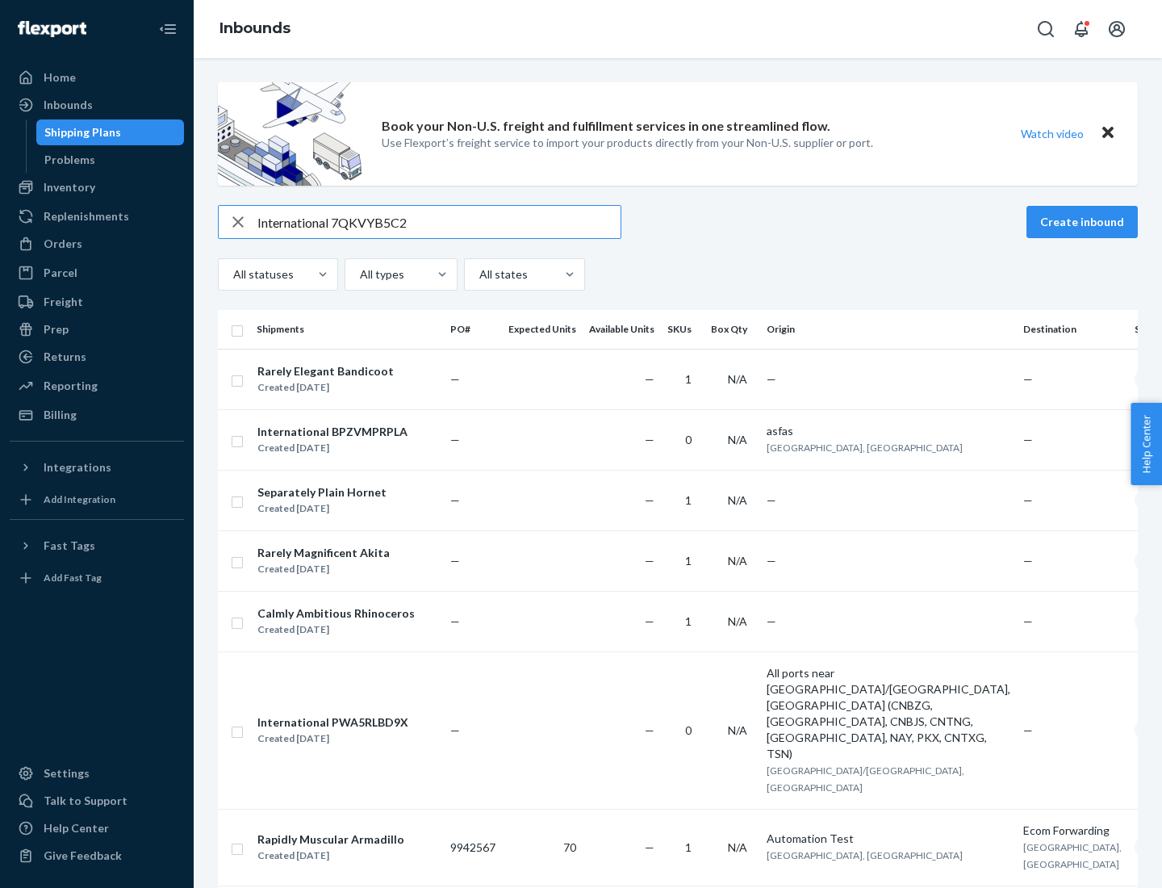 Image resolution: width=1162 pixels, height=888 pixels. I want to click on button: Create inbound, so click(1082, 222).